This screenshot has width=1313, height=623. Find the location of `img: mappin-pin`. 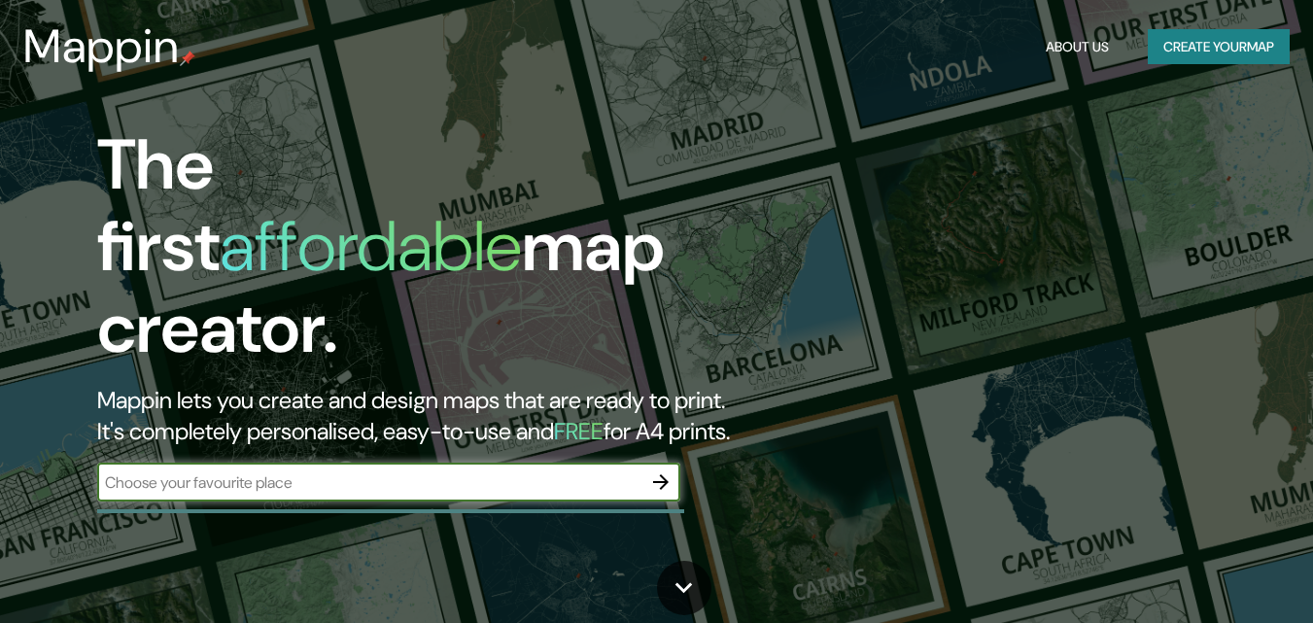

img: mappin-pin is located at coordinates (188, 58).